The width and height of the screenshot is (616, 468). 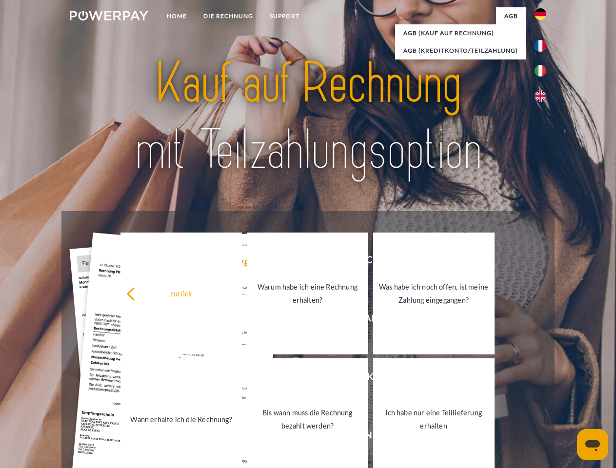 I want to click on img: title-powerpay_de.svg, so click(x=308, y=117).